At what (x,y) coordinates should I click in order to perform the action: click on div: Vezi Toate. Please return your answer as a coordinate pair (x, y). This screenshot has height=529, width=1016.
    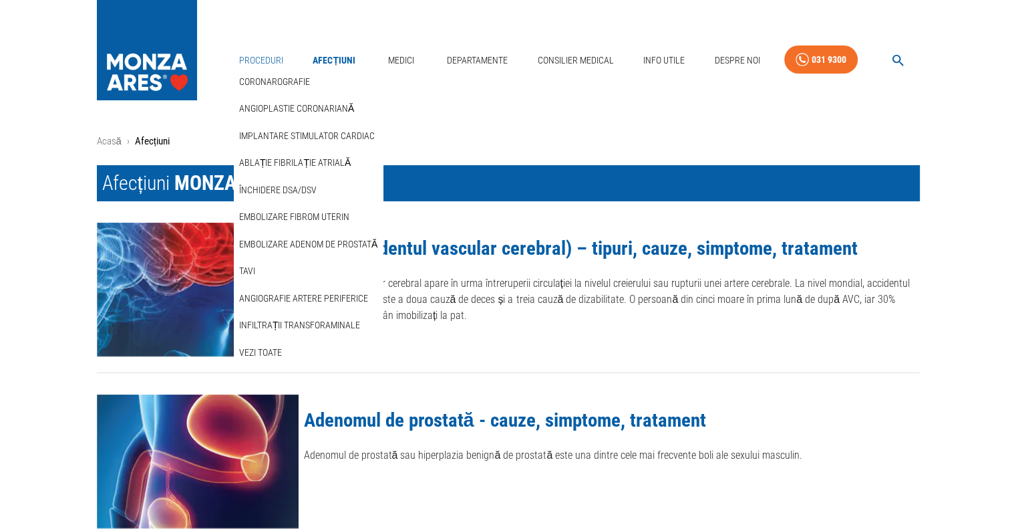
    Looking at the image, I should click on (308, 352).